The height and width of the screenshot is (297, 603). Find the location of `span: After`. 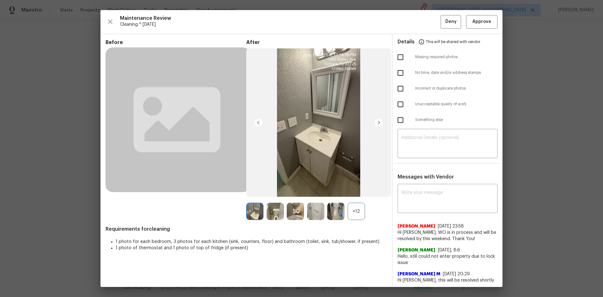

span: After is located at coordinates (317, 42).